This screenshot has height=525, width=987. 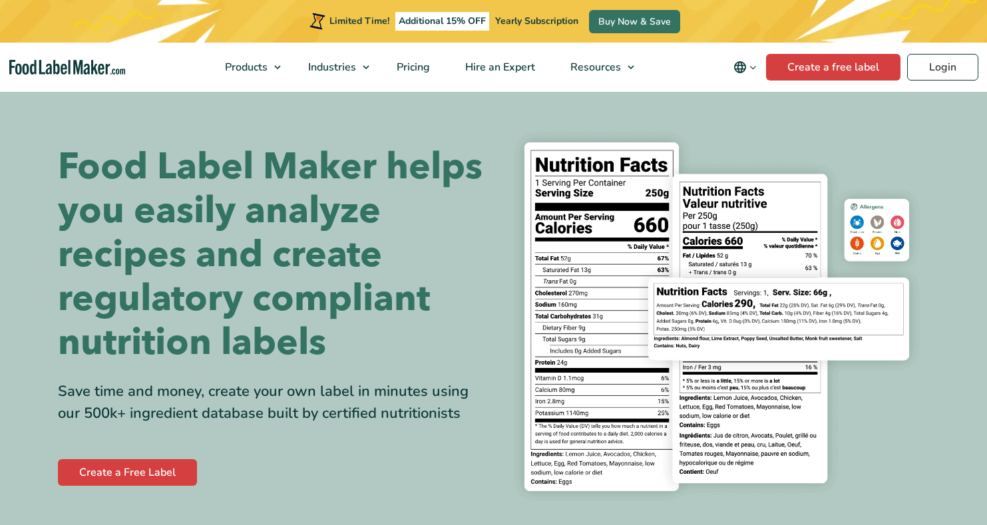 I want to click on span: Hire an Expert, so click(x=498, y=67).